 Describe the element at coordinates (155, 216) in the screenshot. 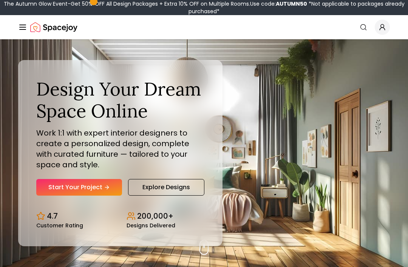

I see `p: 200,000+` at that location.